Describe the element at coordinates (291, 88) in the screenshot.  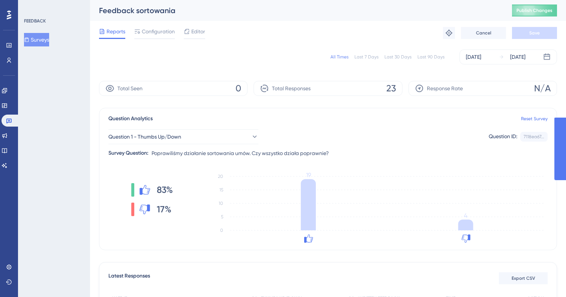
I see `span: Total Responses` at that location.